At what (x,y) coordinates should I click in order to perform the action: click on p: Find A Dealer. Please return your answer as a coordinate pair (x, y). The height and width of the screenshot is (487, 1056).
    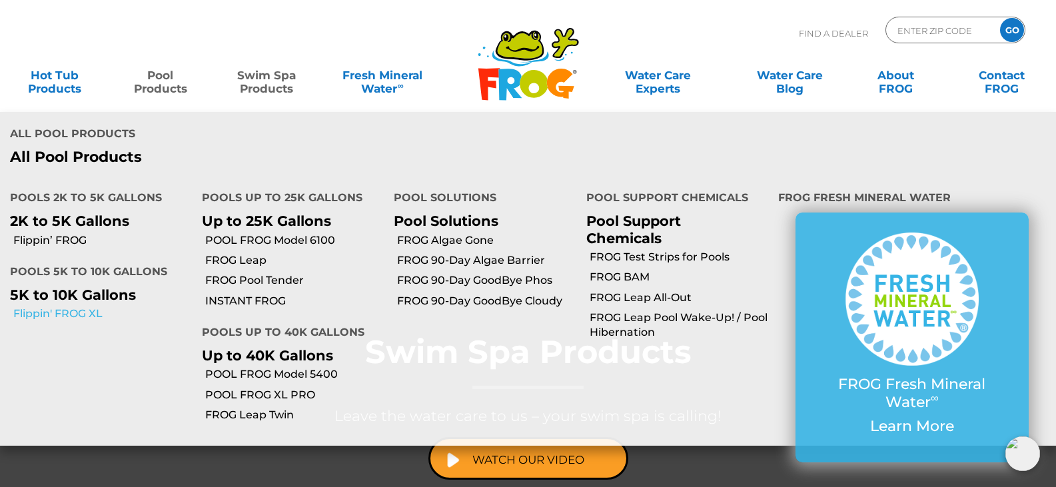
    Looking at the image, I should click on (833, 33).